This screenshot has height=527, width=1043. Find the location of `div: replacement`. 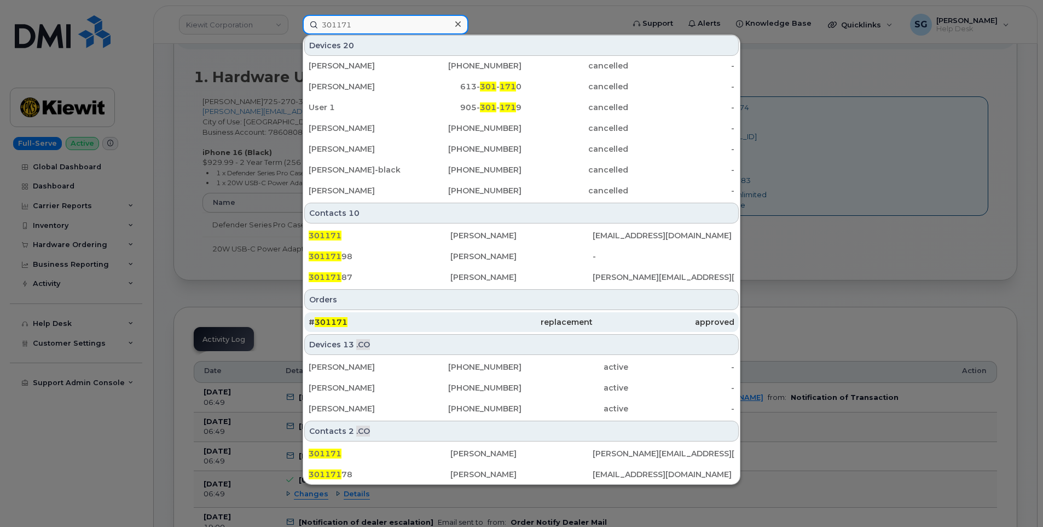

div: replacement is located at coordinates (521, 322).